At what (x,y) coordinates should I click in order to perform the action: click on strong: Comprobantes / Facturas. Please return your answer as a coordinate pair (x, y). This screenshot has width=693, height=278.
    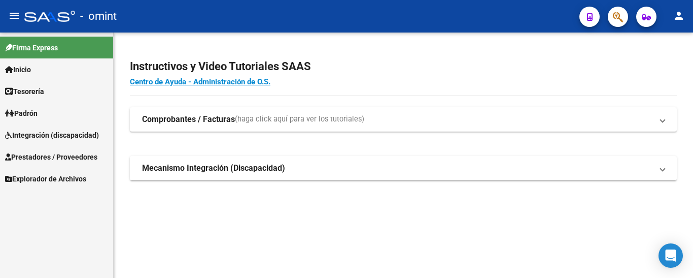
    Looking at the image, I should click on (188, 119).